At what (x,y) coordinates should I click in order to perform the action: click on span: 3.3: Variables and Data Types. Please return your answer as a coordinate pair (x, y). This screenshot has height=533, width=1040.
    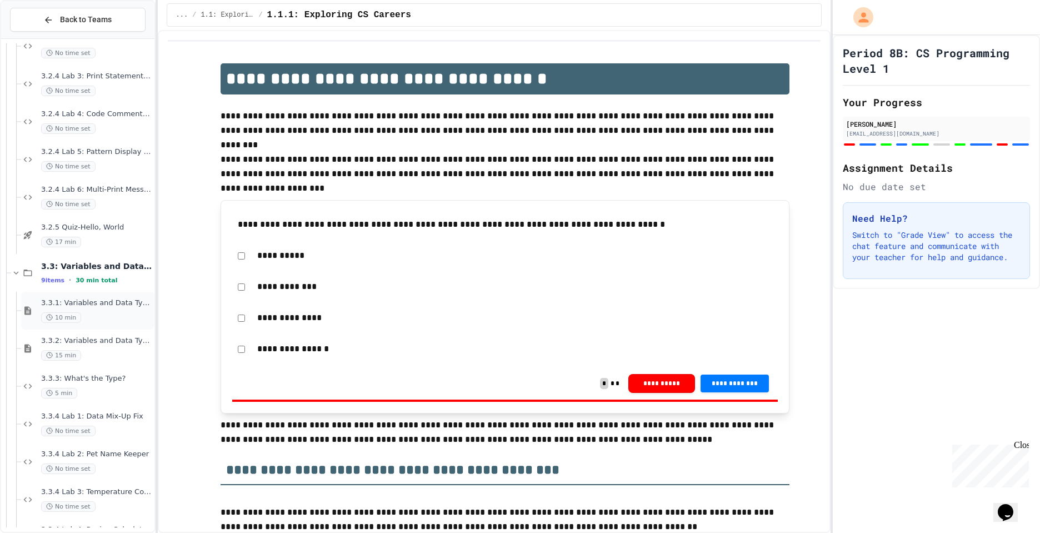
    Looking at the image, I should click on (97, 266).